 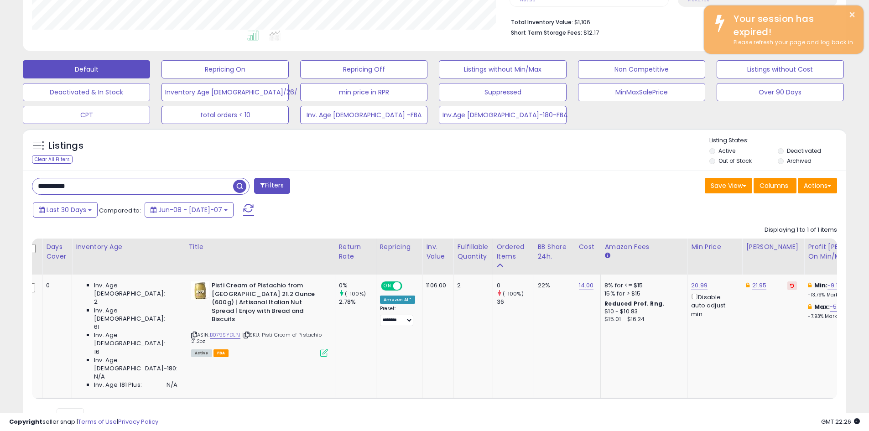 I want to click on div: 0%, so click(x=357, y=285).